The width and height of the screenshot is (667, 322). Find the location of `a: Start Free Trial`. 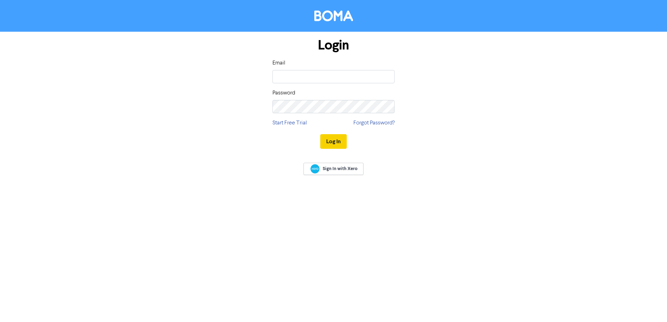

a: Start Free Trial is located at coordinates (289, 123).